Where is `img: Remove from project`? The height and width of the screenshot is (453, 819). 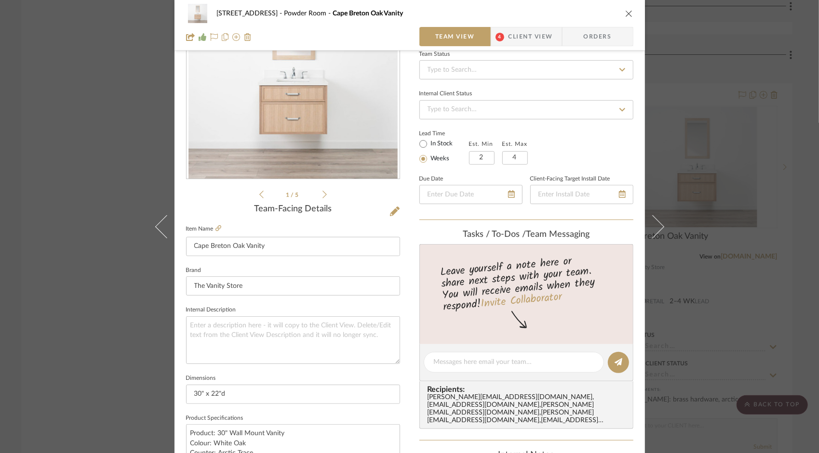
img: Remove from project is located at coordinates (248, 37).